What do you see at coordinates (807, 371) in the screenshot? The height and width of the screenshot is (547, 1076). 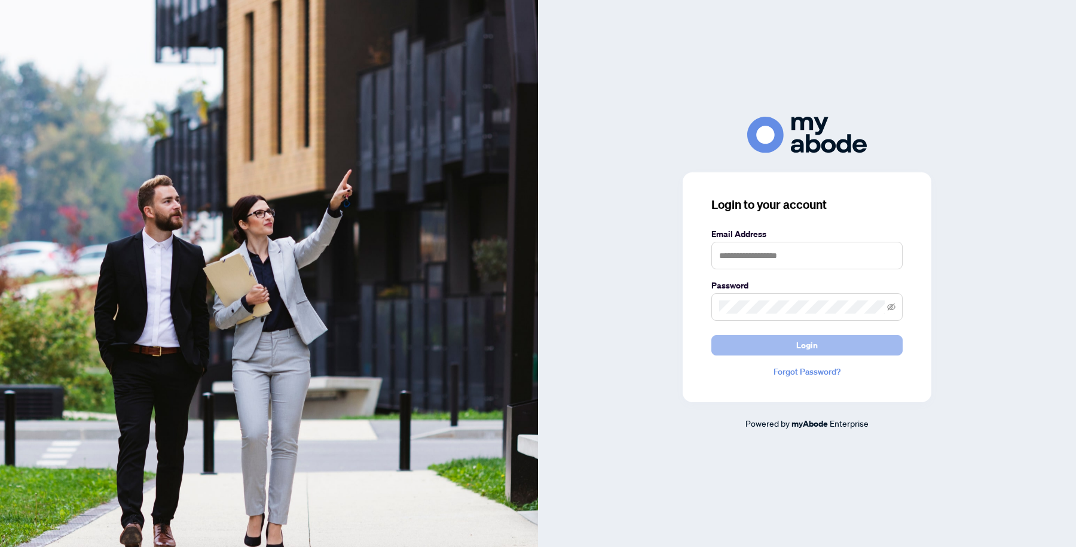 I see `a: Forgot Password?` at bounding box center [807, 371].